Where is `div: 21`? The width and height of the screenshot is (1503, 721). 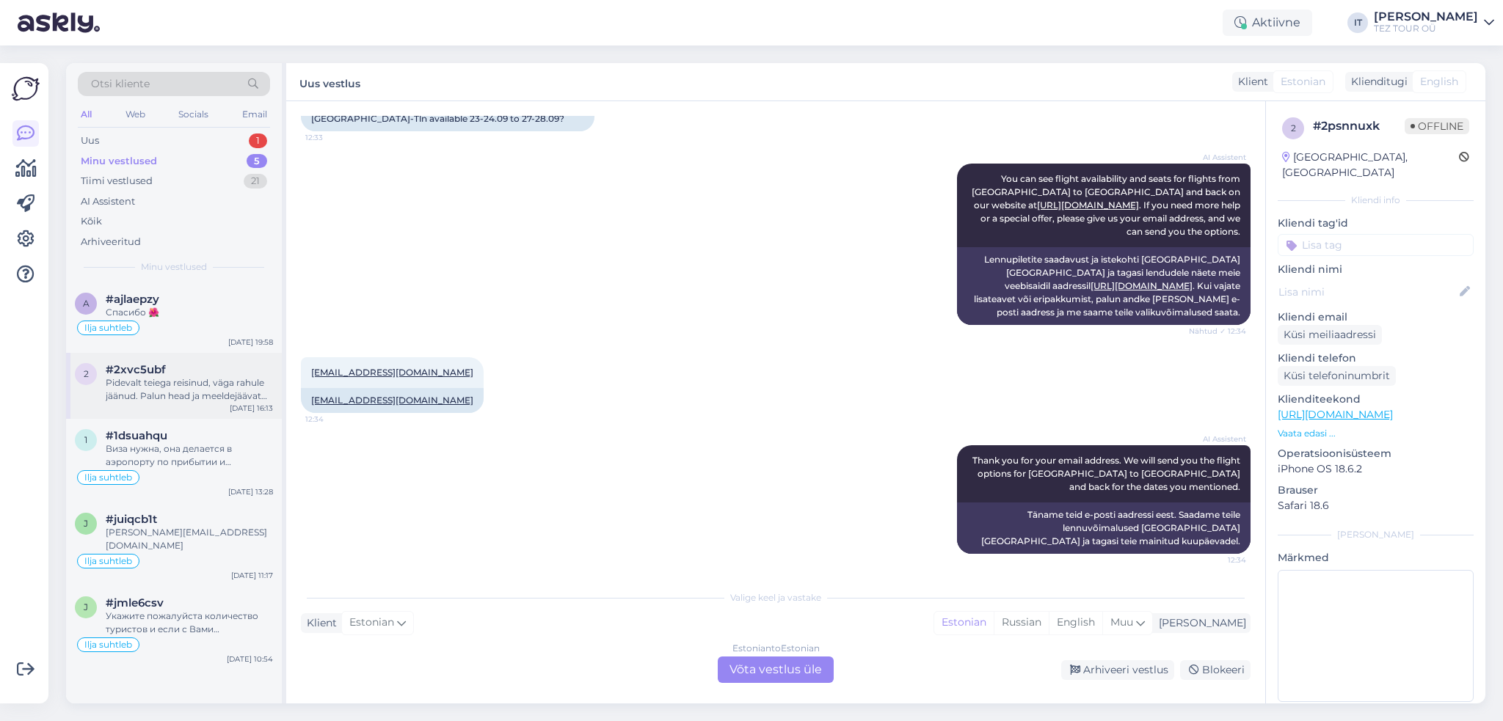 div: 21 is located at coordinates (255, 181).